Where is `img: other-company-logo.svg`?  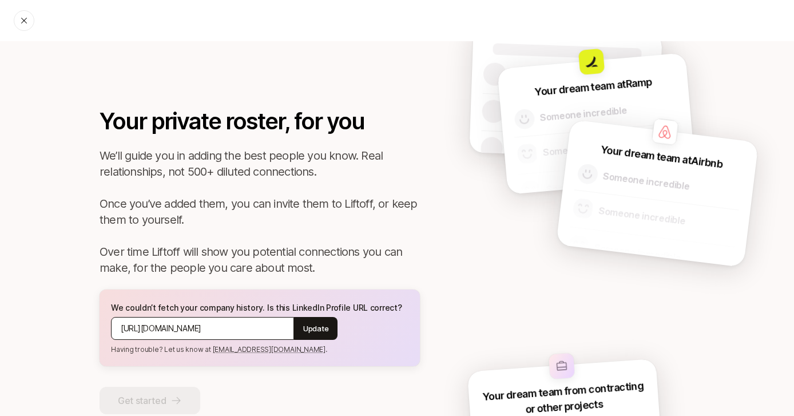
img: other-company-logo.svg is located at coordinates (561, 366).